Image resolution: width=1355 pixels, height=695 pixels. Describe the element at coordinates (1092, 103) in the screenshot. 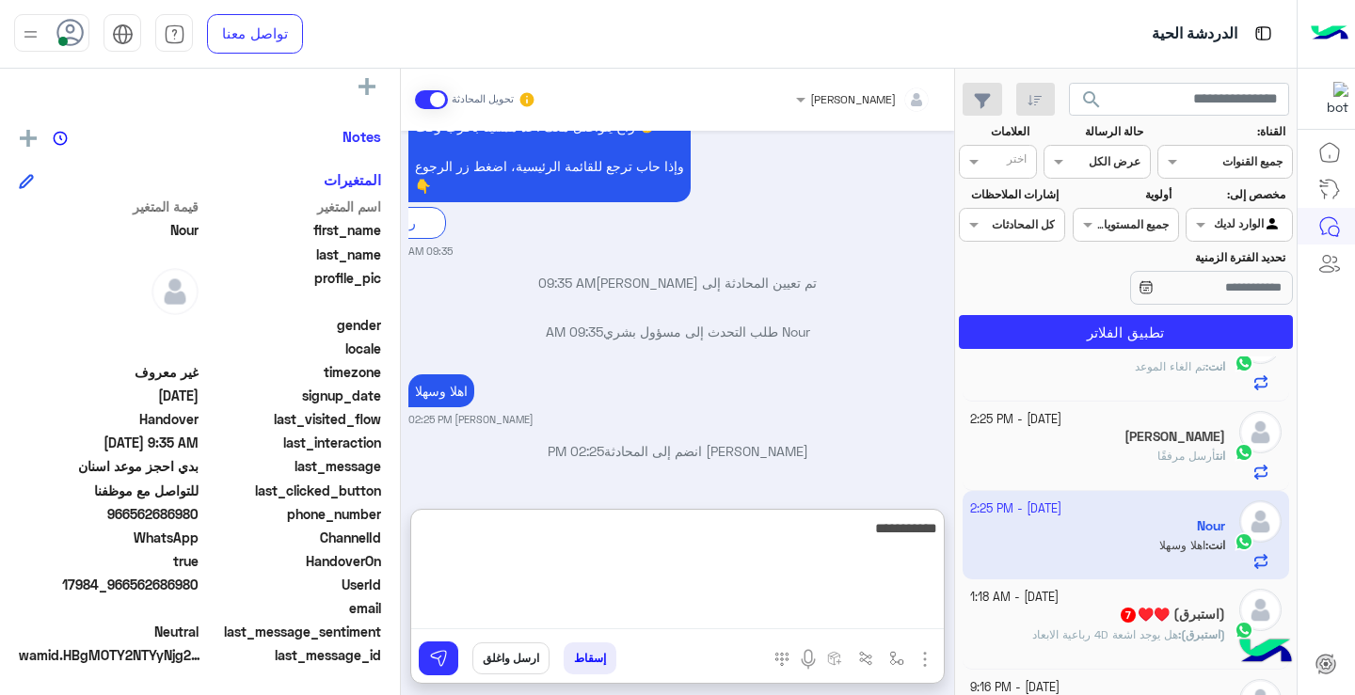

I see `button: search` at that location.